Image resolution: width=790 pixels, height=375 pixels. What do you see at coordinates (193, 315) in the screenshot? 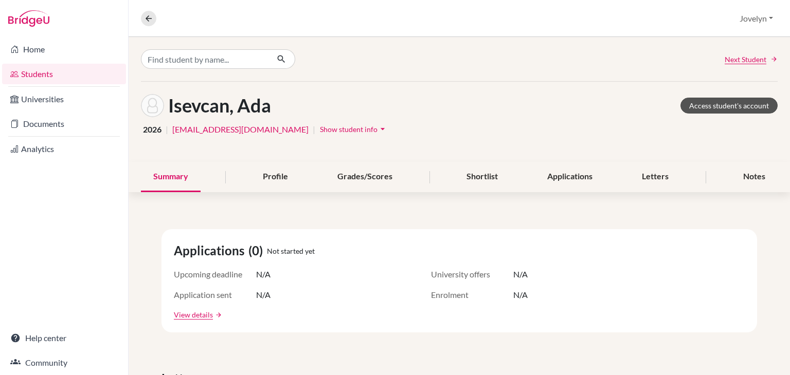
I see `a: View details` at bounding box center [193, 315].